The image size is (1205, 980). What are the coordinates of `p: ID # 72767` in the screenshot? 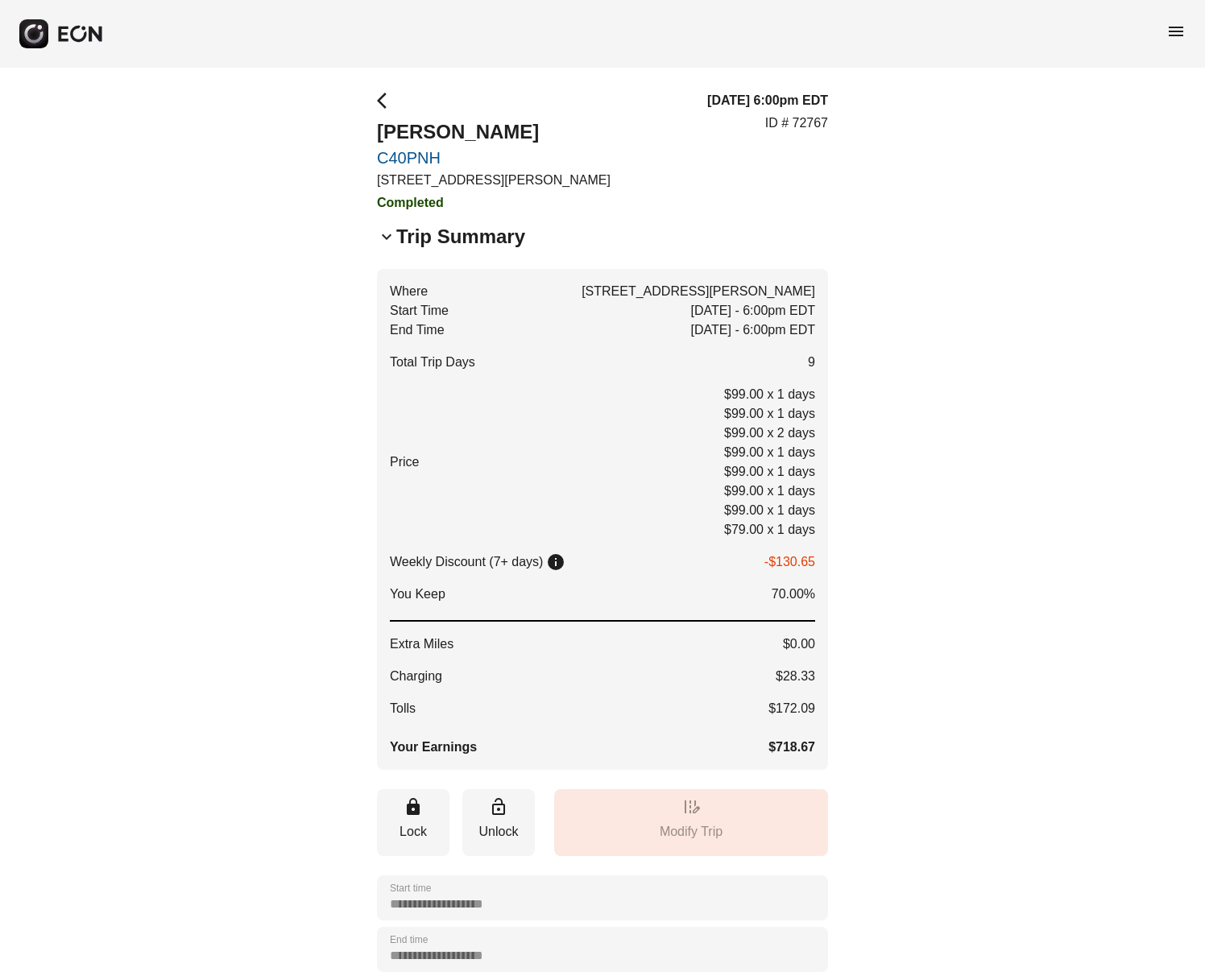 It's located at (797, 123).